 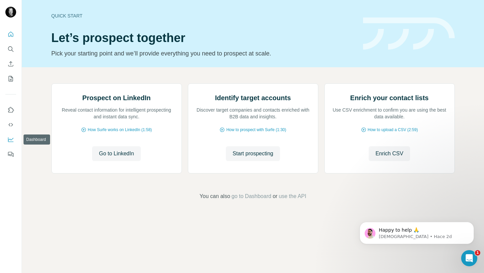 I want to click on button: Quick start, so click(x=11, y=34).